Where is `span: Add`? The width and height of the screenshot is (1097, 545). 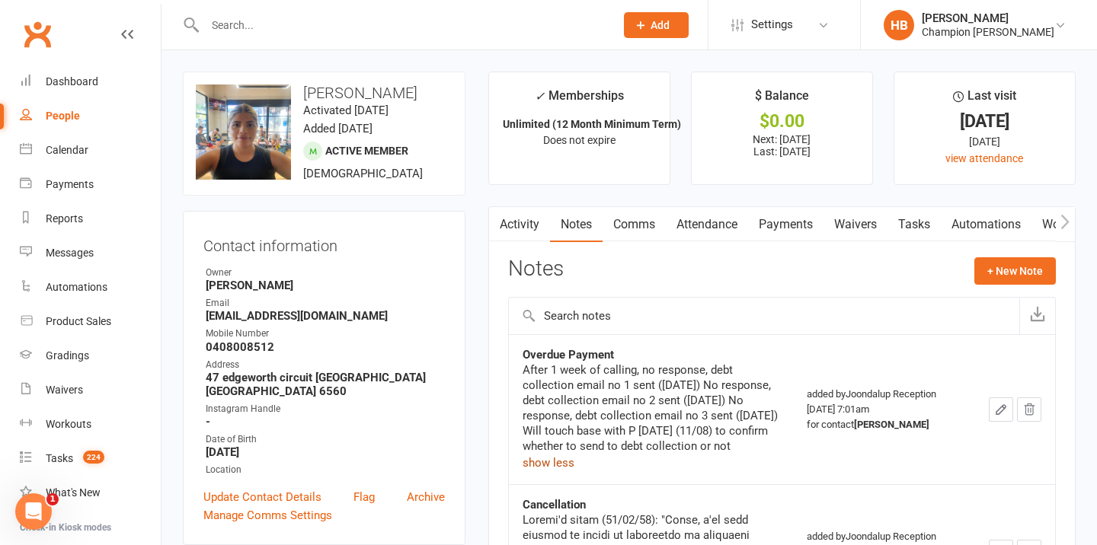
span: Add is located at coordinates (660, 25).